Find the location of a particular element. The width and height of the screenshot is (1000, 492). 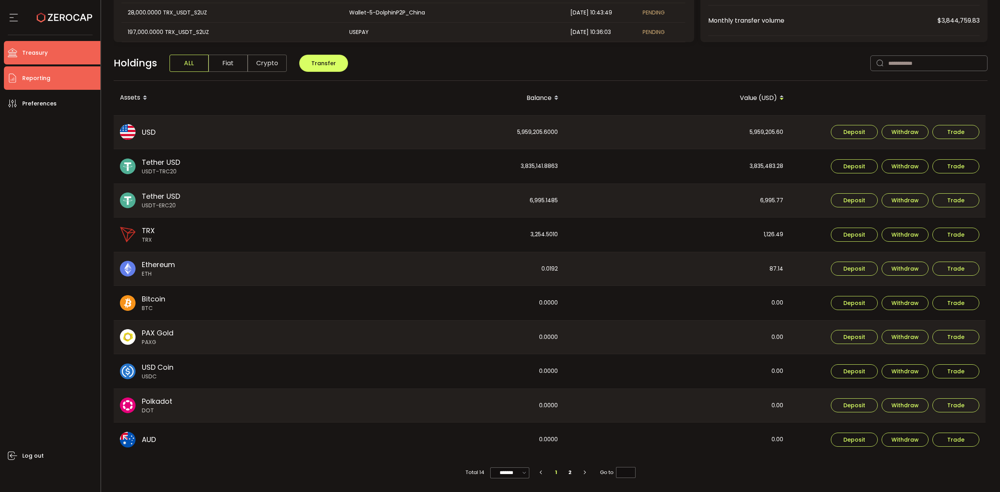

div: 28,000.0000 TRX_USDT_S2UZ is located at coordinates (232, 12).